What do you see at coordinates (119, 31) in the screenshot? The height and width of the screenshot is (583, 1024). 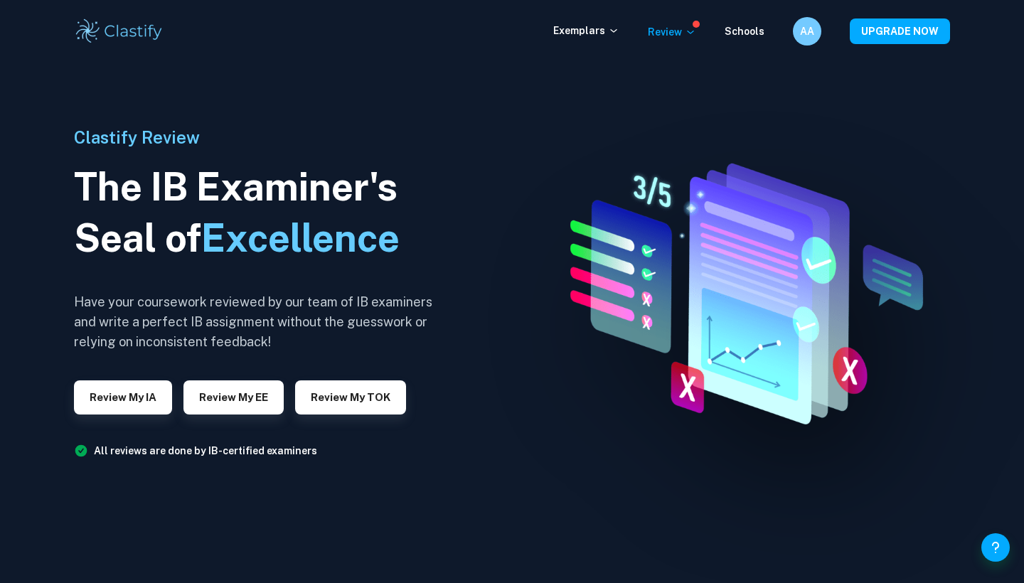 I see `img: Clastify logo` at bounding box center [119, 31].